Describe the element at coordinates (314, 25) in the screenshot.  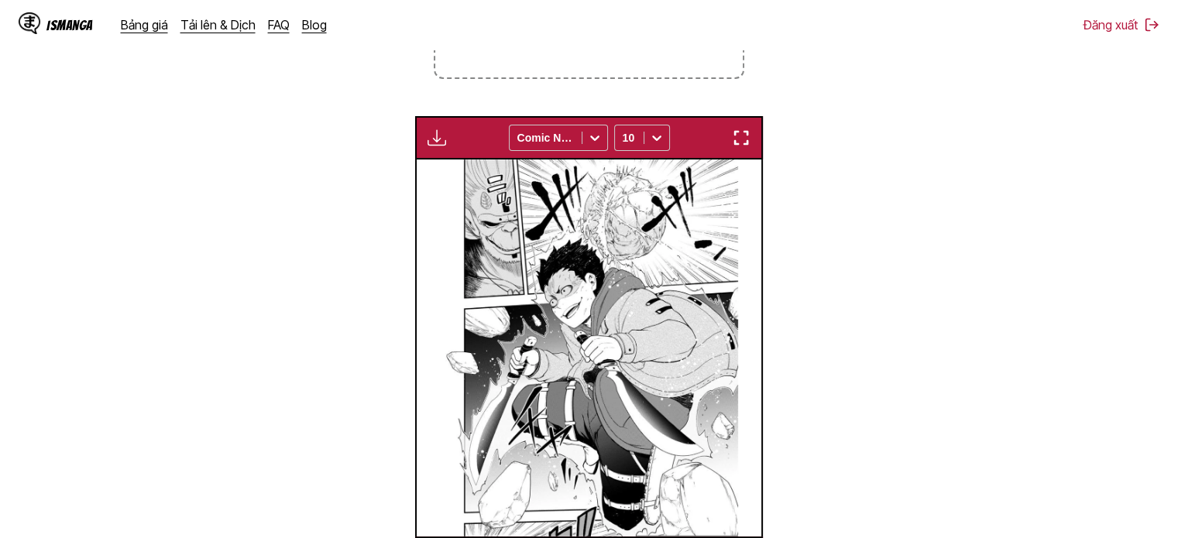
I see `a: Blog` at that location.